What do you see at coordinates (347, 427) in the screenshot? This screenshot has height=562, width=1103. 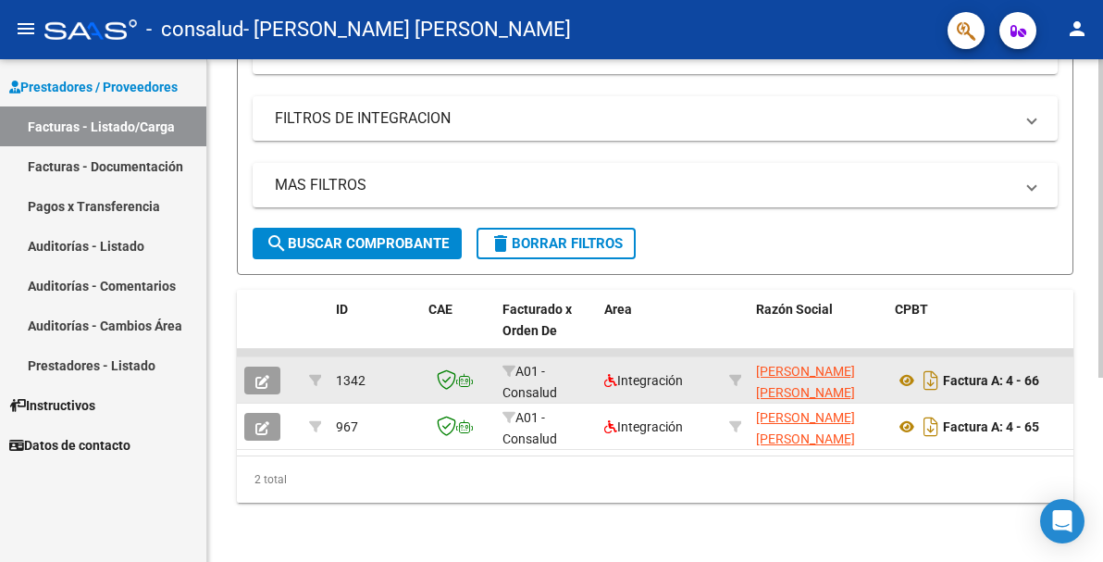 I see `span: 967` at bounding box center [347, 427].